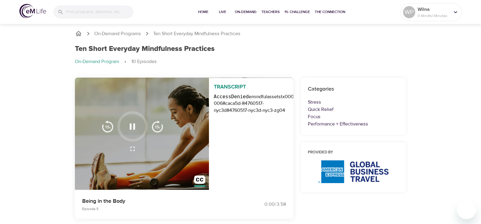 The height and width of the screenshot is (224, 481). I want to click on img: AmEx%20GBT%20logo.png, so click(353, 172).